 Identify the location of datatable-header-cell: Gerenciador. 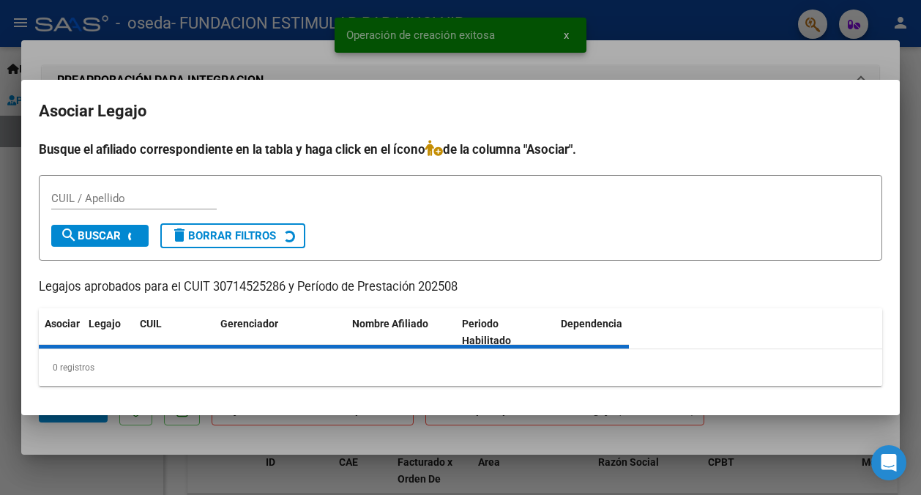
(280, 332).